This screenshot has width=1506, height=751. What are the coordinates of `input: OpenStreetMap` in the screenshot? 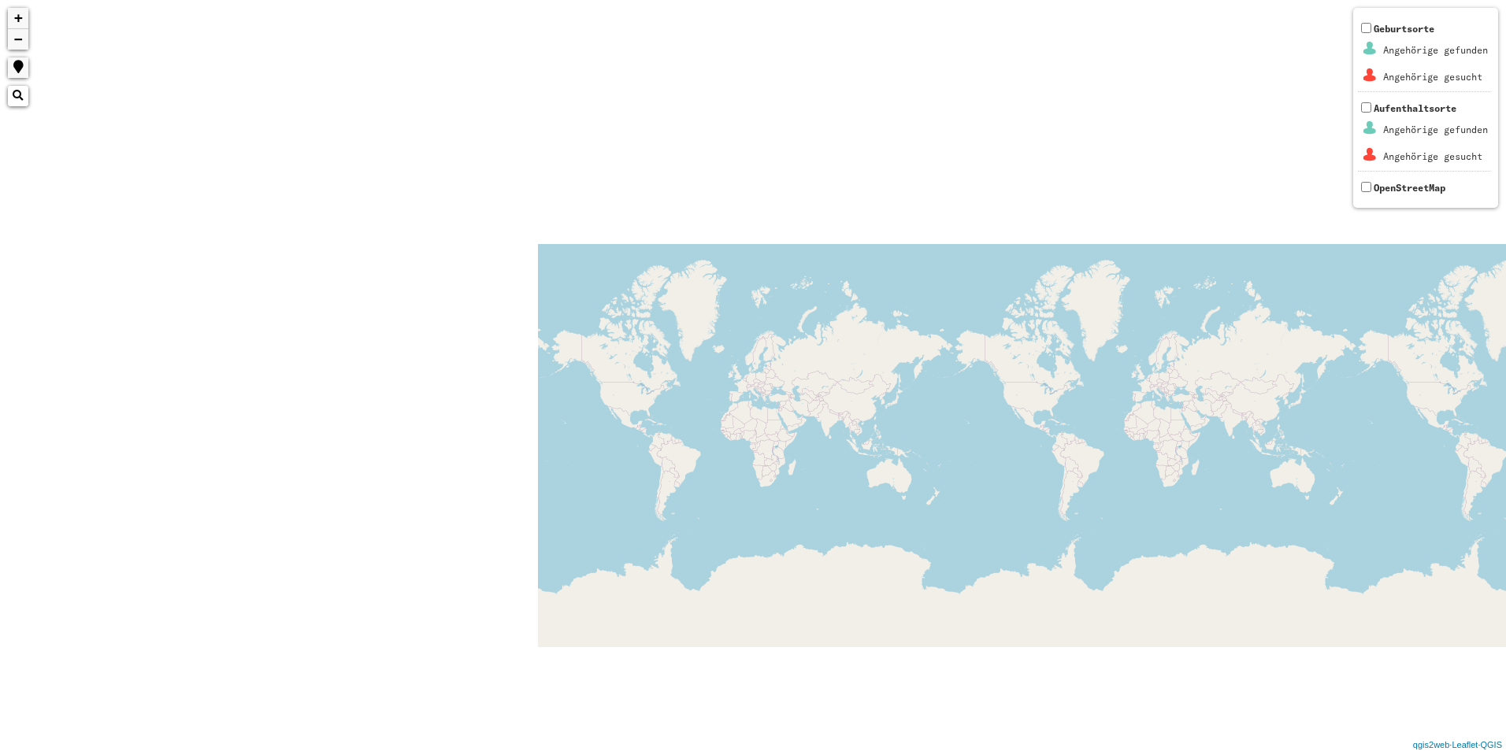 It's located at (1365, 187).